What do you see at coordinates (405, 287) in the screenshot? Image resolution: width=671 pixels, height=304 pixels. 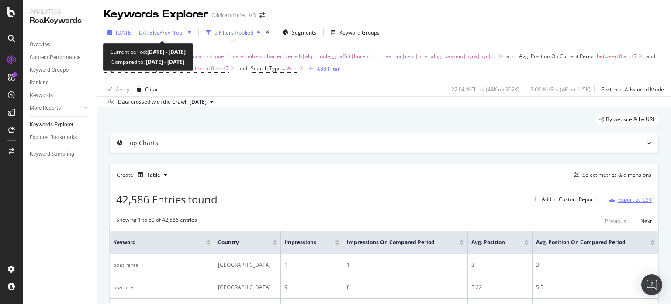 I see `div: 8` at bounding box center [405, 287].